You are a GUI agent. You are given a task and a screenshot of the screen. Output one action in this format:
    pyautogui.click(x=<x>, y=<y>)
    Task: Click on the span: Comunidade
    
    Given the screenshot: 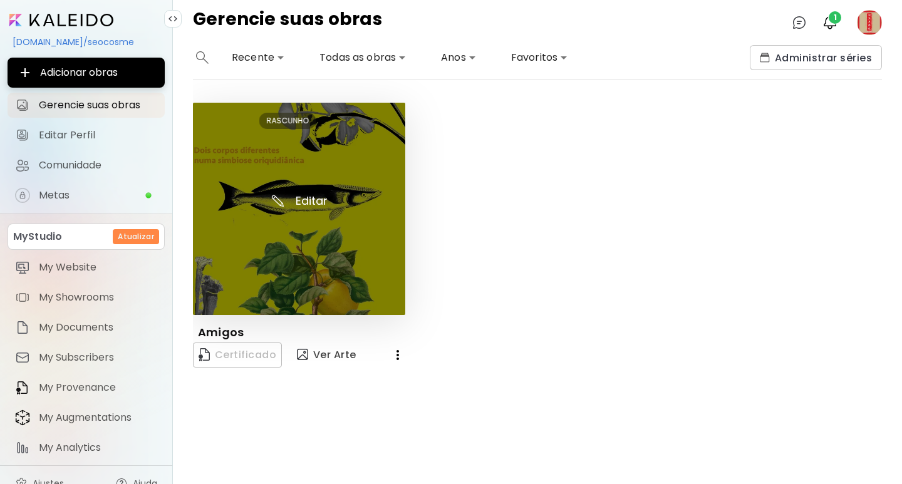 What is the action you would take?
    pyautogui.click(x=98, y=165)
    